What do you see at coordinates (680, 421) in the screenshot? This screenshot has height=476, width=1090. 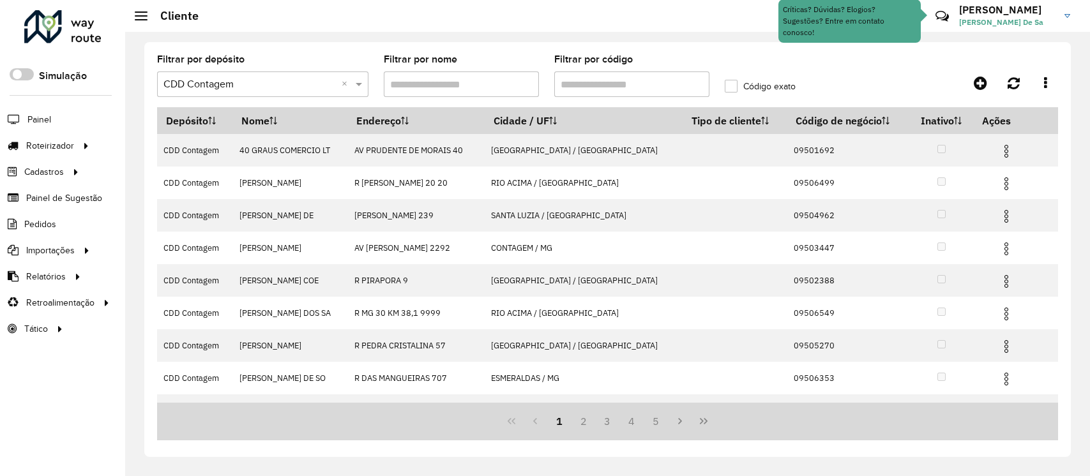 I see `button: Next Page` at bounding box center [680, 421].